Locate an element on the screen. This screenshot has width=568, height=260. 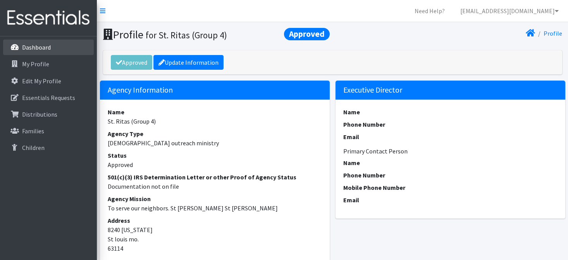
a: Need Help? is located at coordinates (430, 11).